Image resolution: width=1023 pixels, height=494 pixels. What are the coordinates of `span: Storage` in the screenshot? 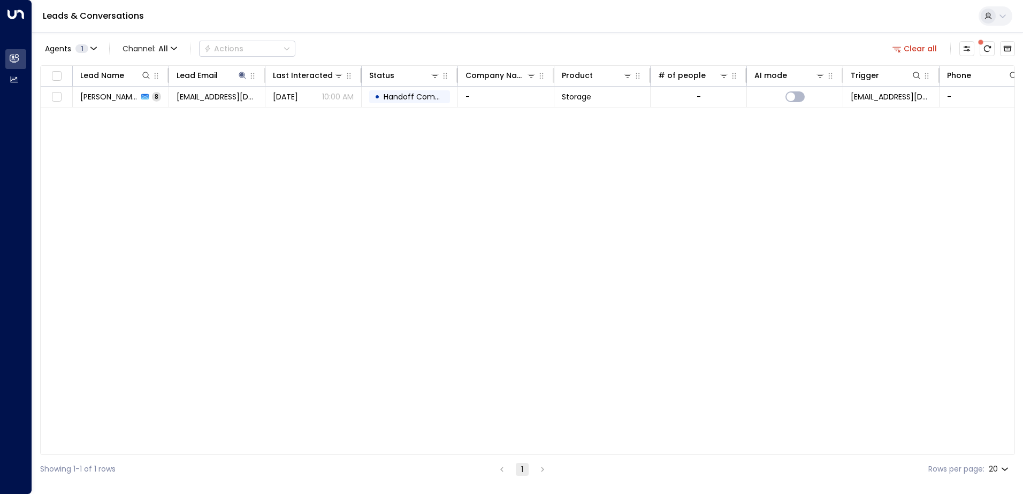 It's located at (576, 97).